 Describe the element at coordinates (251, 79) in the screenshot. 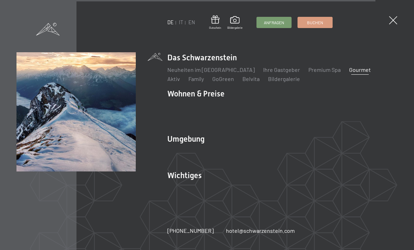

I see `a: Belvita` at that location.